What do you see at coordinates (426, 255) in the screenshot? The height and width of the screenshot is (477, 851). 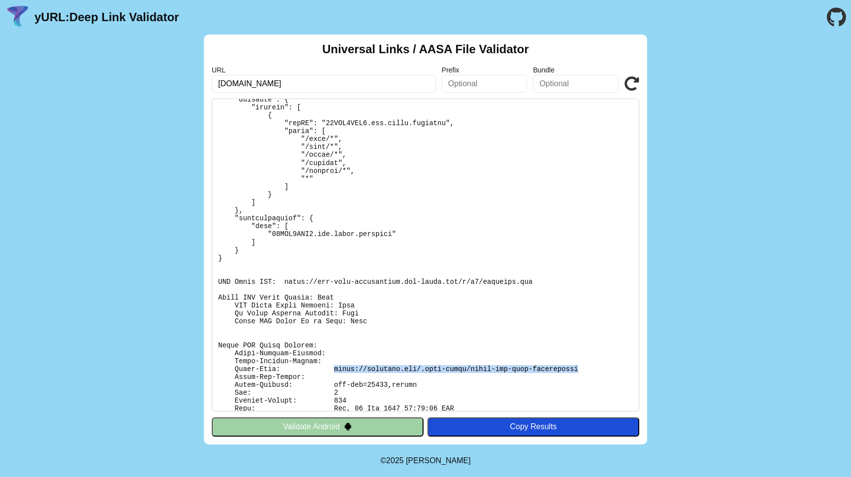 I see `pre: Lorem ipsu do: sitam://consecte.adi/.elit-seddo/eiusm-tem-inci-utlaboreetd Ma Aliquaen: Admi Veni...` at bounding box center [426, 255].